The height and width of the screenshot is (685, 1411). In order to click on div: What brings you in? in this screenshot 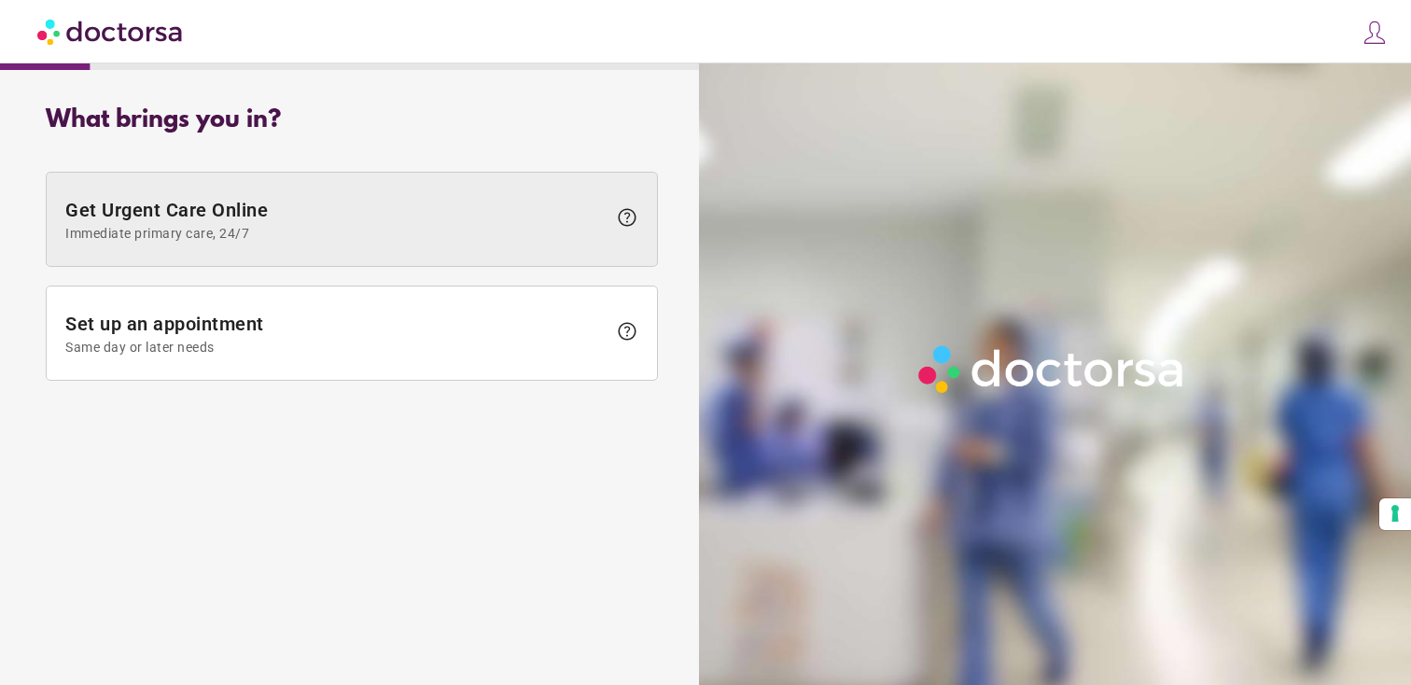, I will do `click(352, 120)`.